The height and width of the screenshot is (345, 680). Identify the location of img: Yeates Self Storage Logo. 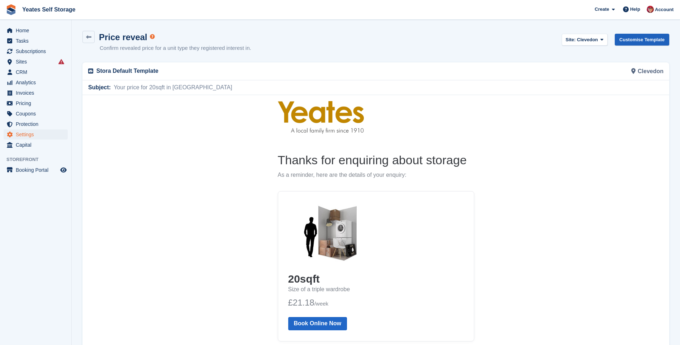
(239, 23).